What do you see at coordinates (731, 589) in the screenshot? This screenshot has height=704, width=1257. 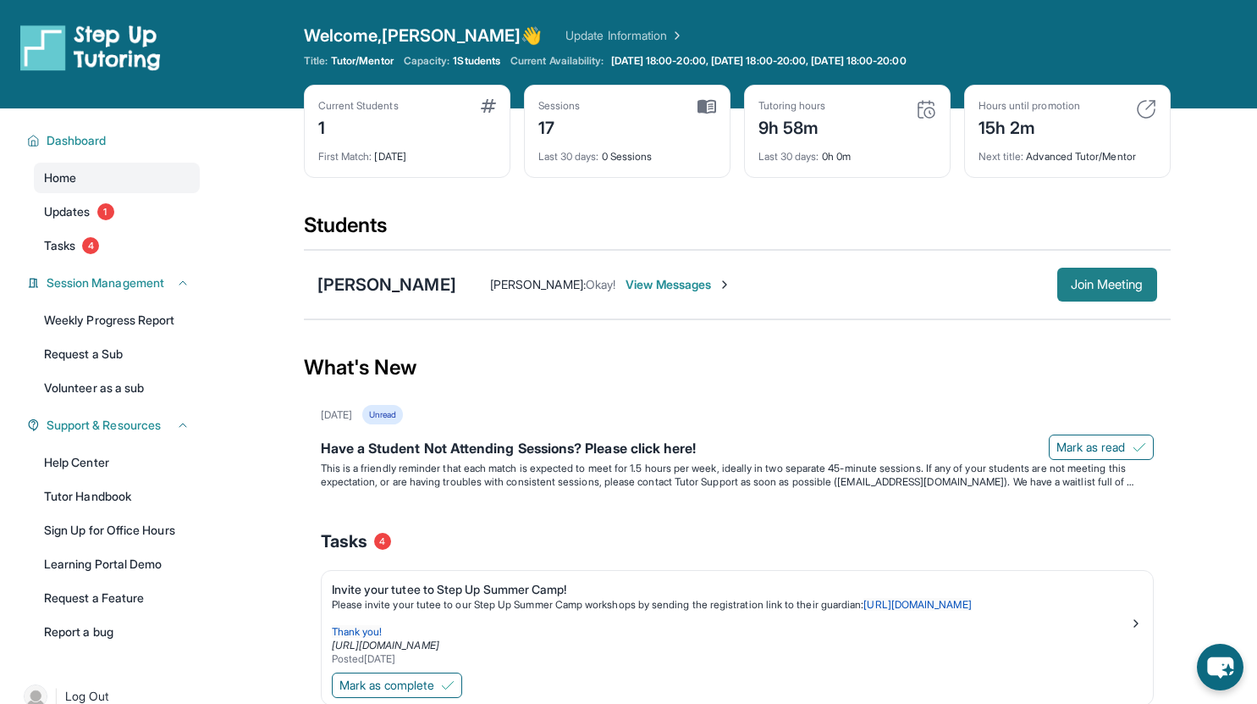 I see `div: Invite your tutee to Step Up Summer Camp!` at bounding box center [731, 589].